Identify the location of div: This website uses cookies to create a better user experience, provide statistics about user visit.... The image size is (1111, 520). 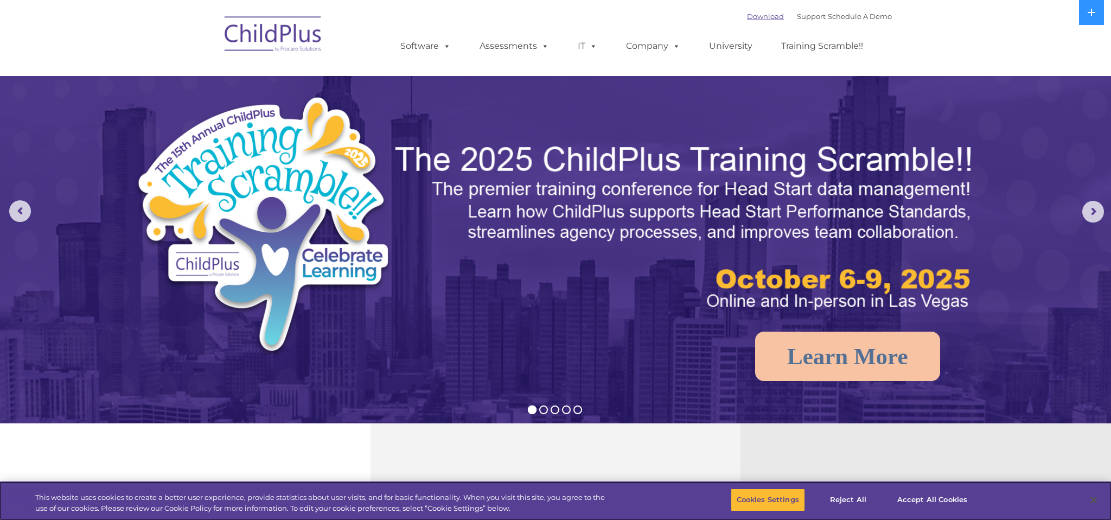
(323, 502).